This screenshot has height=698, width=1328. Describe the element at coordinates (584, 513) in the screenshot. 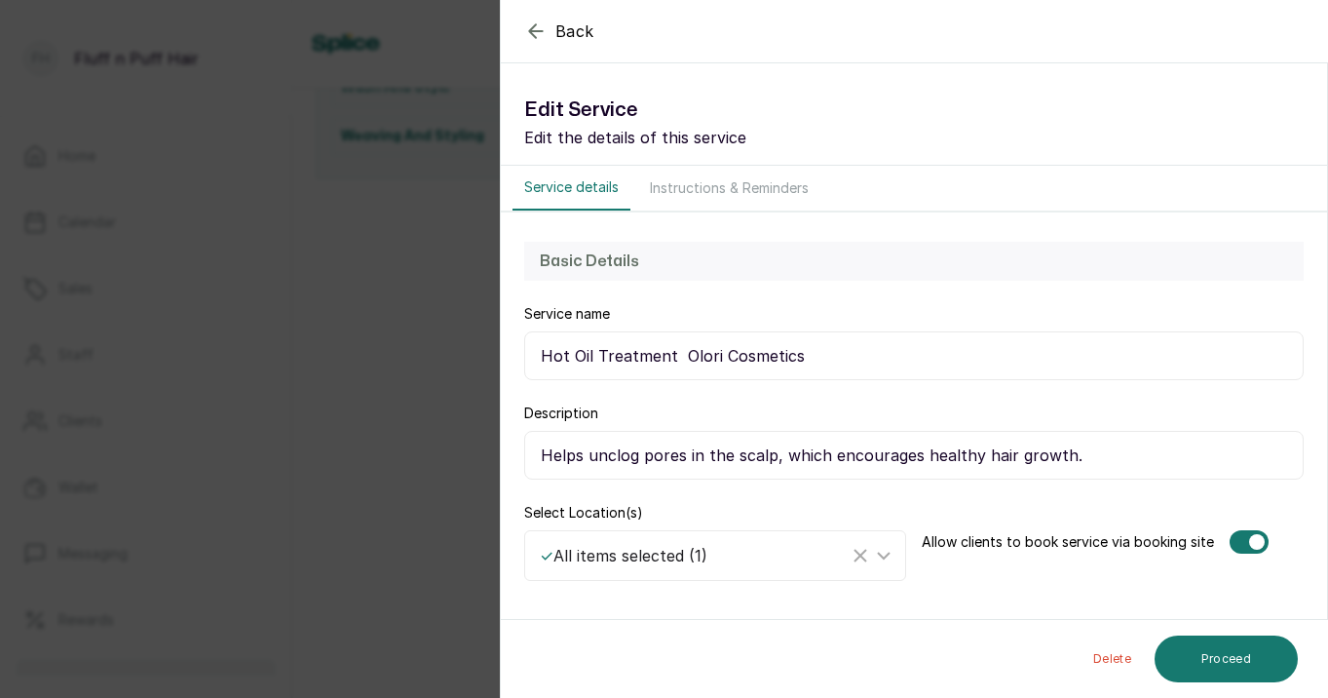

I see `label: Select Location(s)` at that location.